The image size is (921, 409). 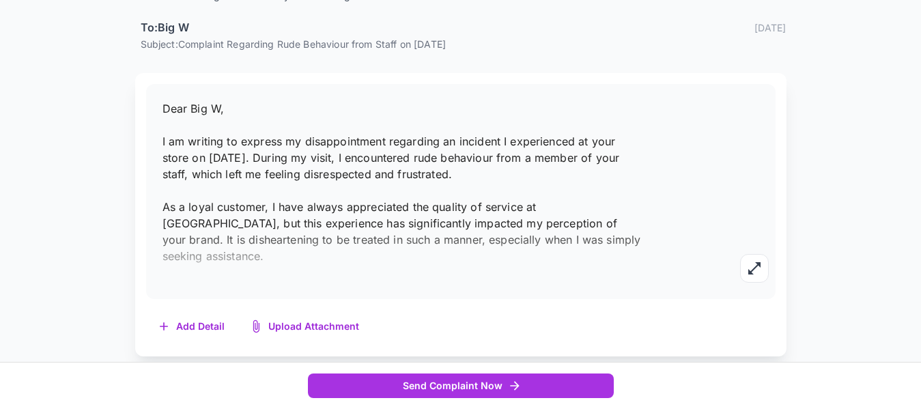 What do you see at coordinates (305, 326) in the screenshot?
I see `button: Upload Attachment` at bounding box center [305, 326].